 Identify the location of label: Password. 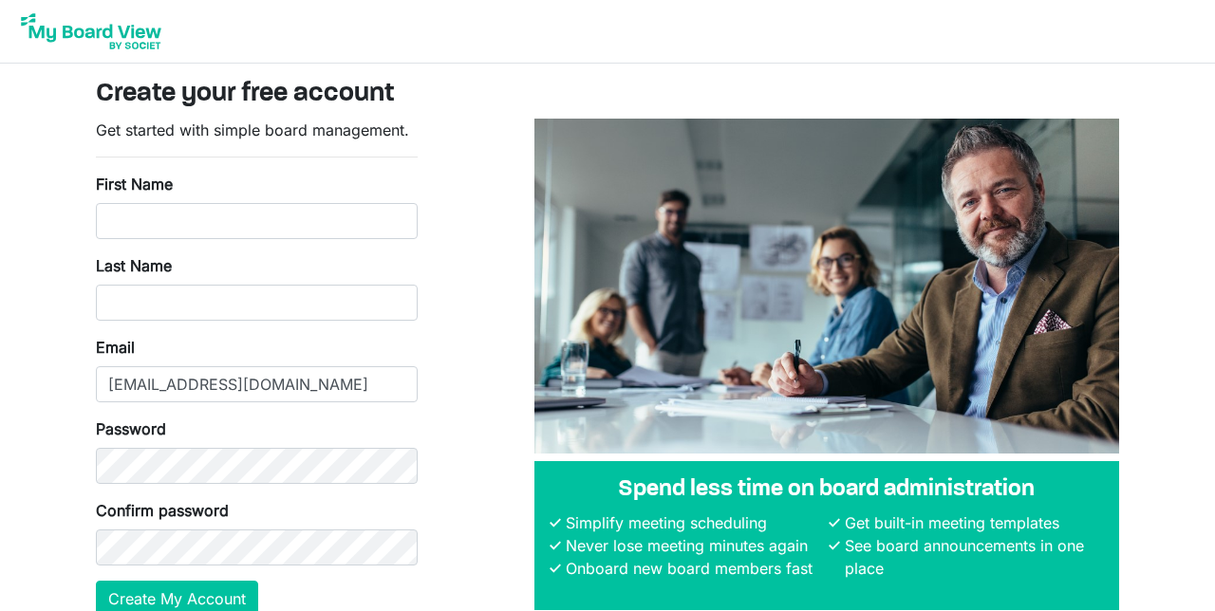
(131, 429).